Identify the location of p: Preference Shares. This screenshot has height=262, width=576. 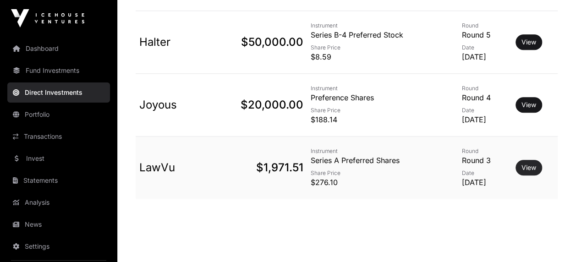
(382, 98).